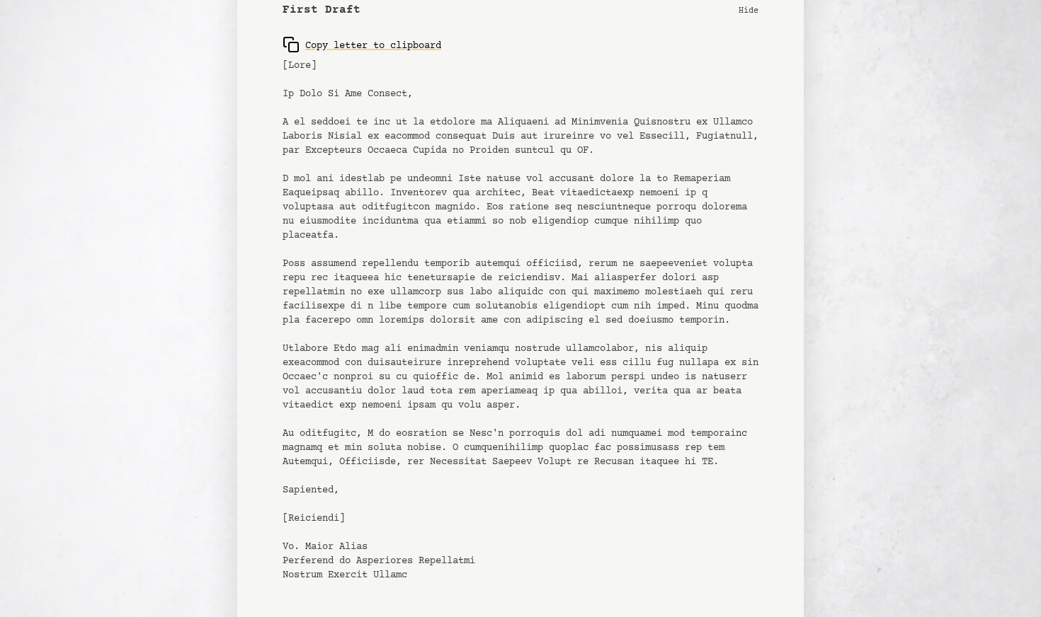 The width and height of the screenshot is (1041, 617). What do you see at coordinates (321, 10) in the screenshot?
I see `b: First Draft` at bounding box center [321, 10].